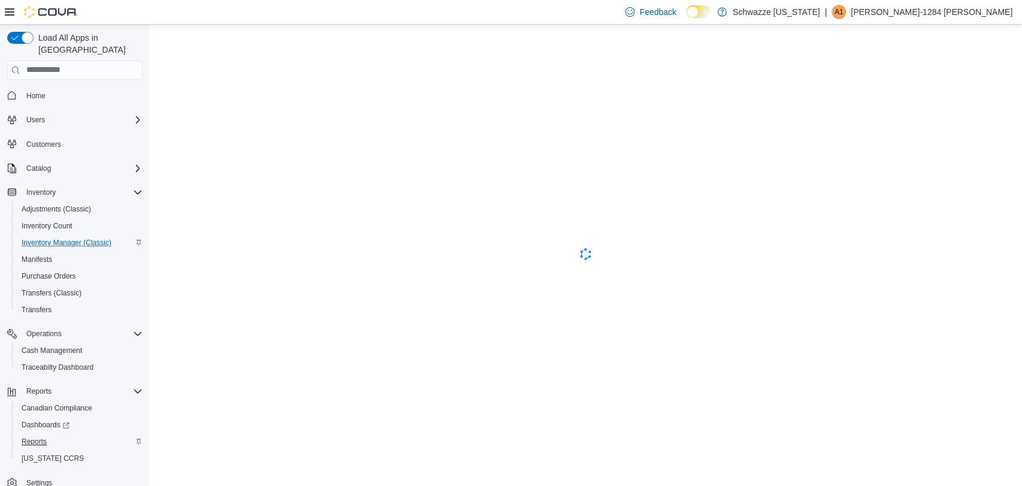  I want to click on a: Traceabilty Dashboard, so click(57, 367).